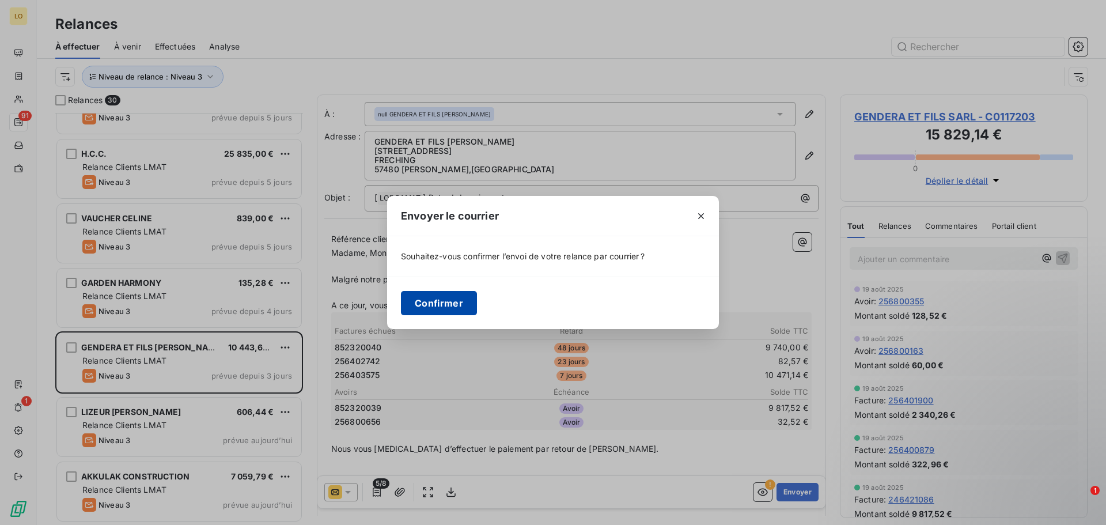 The height and width of the screenshot is (525, 1106). Describe the element at coordinates (1095, 490) in the screenshot. I see `span: 1` at that location.